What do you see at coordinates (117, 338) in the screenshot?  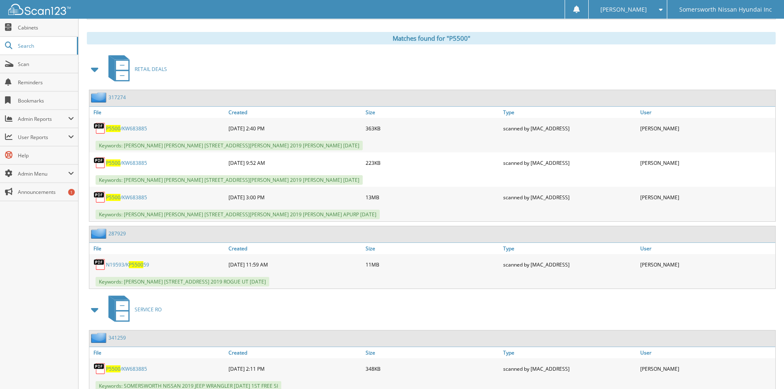 I see `a: 341259` at bounding box center [117, 338].